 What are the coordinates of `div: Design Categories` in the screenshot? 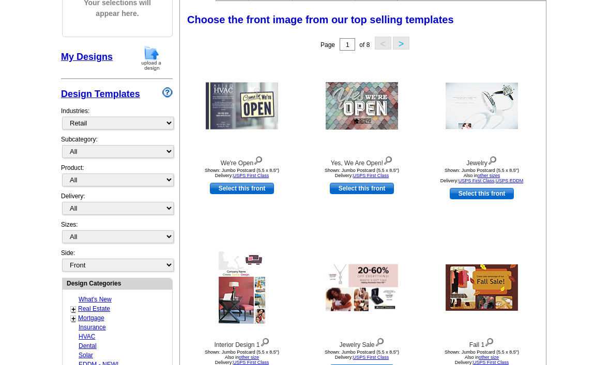 It's located at (117, 283).